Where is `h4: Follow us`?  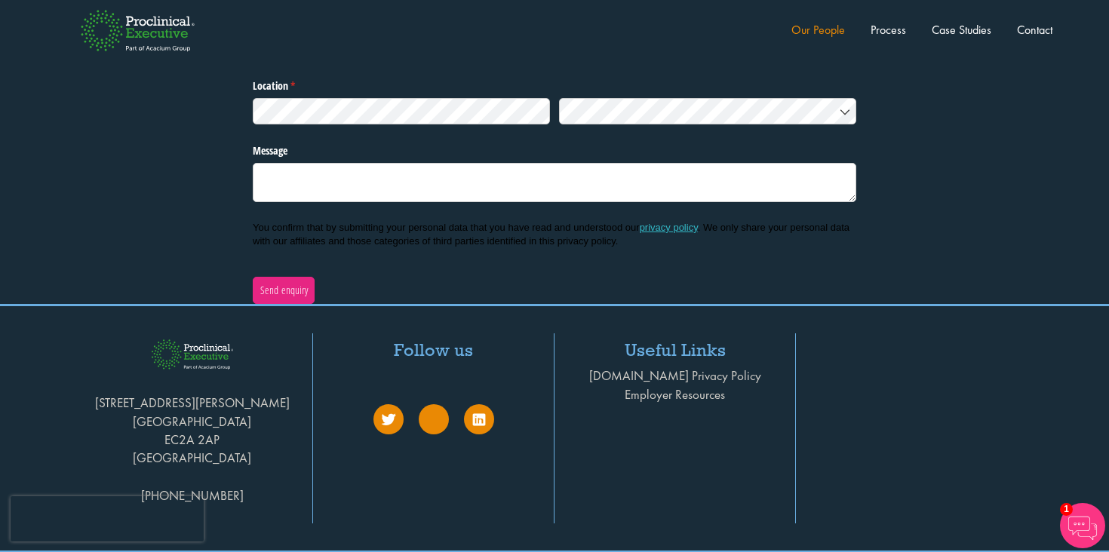 h4: Follow us is located at coordinates (433, 350).